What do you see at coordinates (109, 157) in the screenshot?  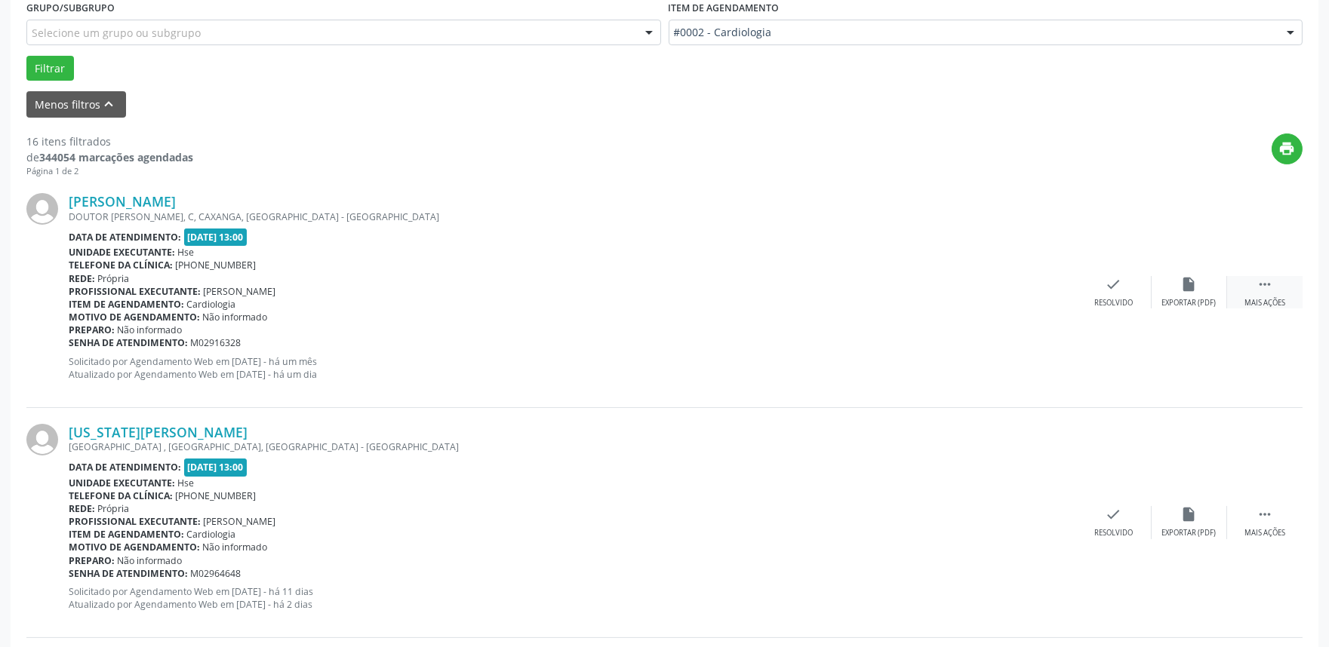 I see `div: de` at bounding box center [109, 157].